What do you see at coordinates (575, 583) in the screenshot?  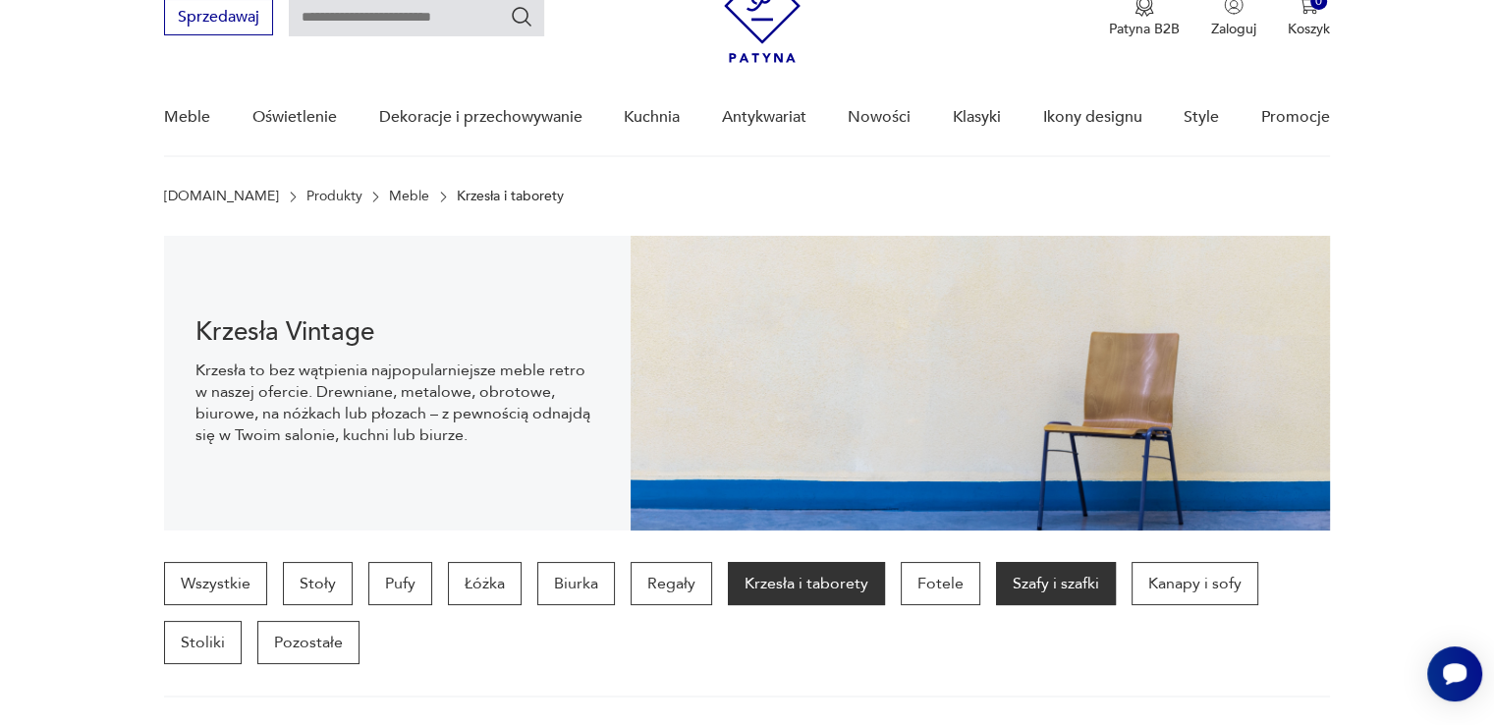 I see `a: Biurka` at bounding box center [575, 583].